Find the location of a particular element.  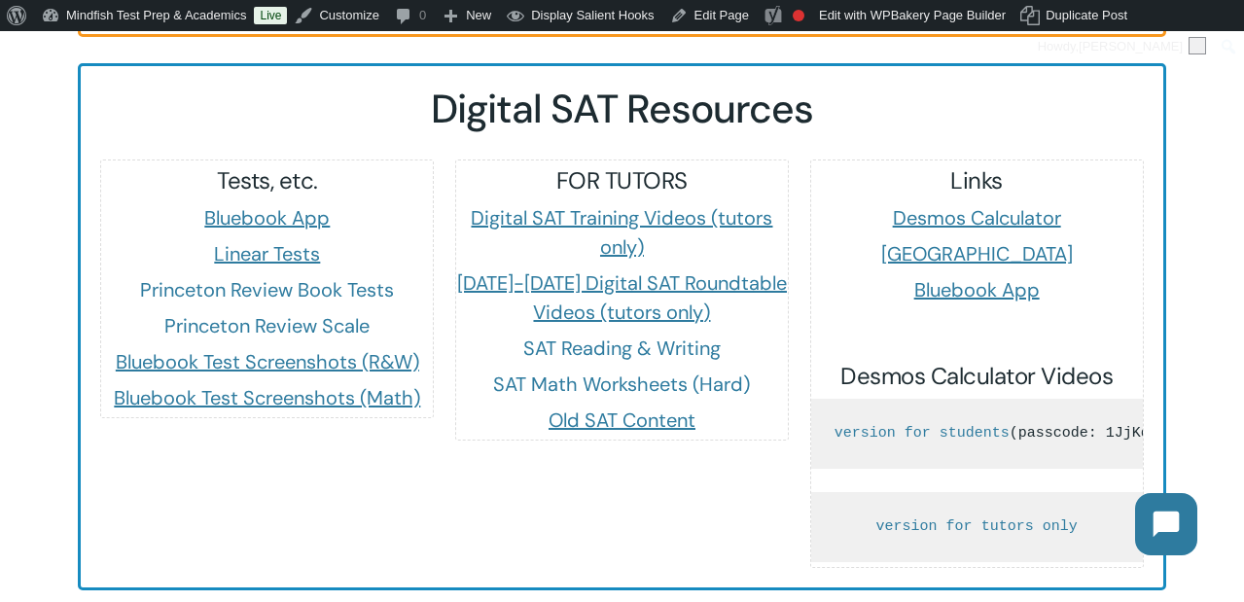

a: Linear Tests is located at coordinates (267, 254).